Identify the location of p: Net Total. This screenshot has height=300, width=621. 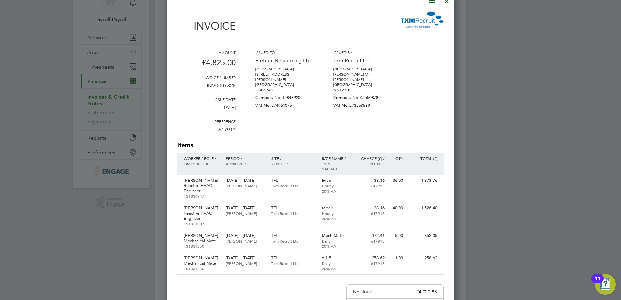
(362, 292).